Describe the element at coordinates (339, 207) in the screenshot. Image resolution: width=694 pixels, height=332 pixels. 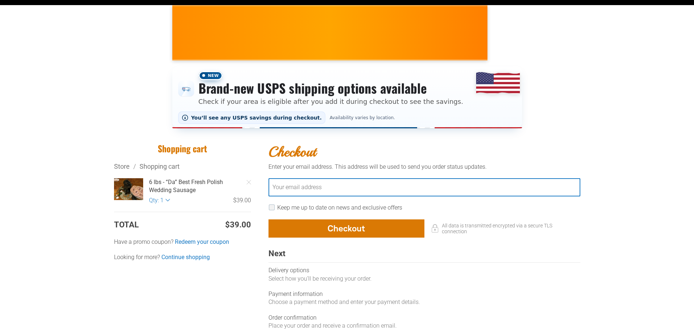
I see `label: Keep me up to date on news and exclusive offers` at that location.